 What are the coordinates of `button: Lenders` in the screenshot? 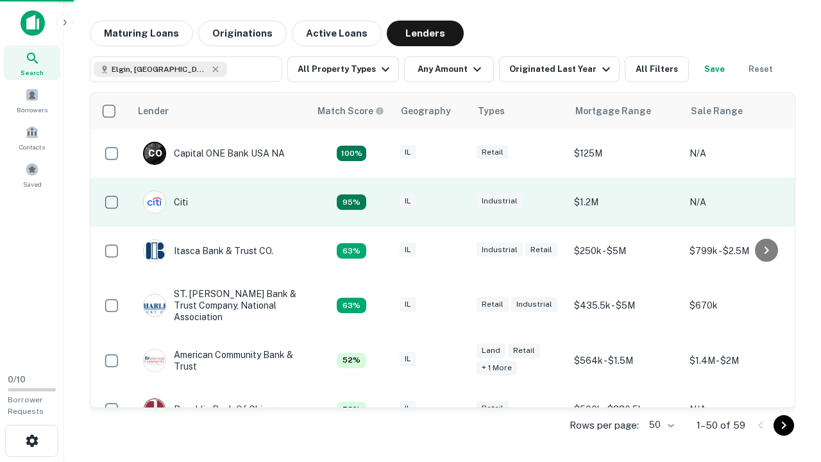 It's located at (425, 33).